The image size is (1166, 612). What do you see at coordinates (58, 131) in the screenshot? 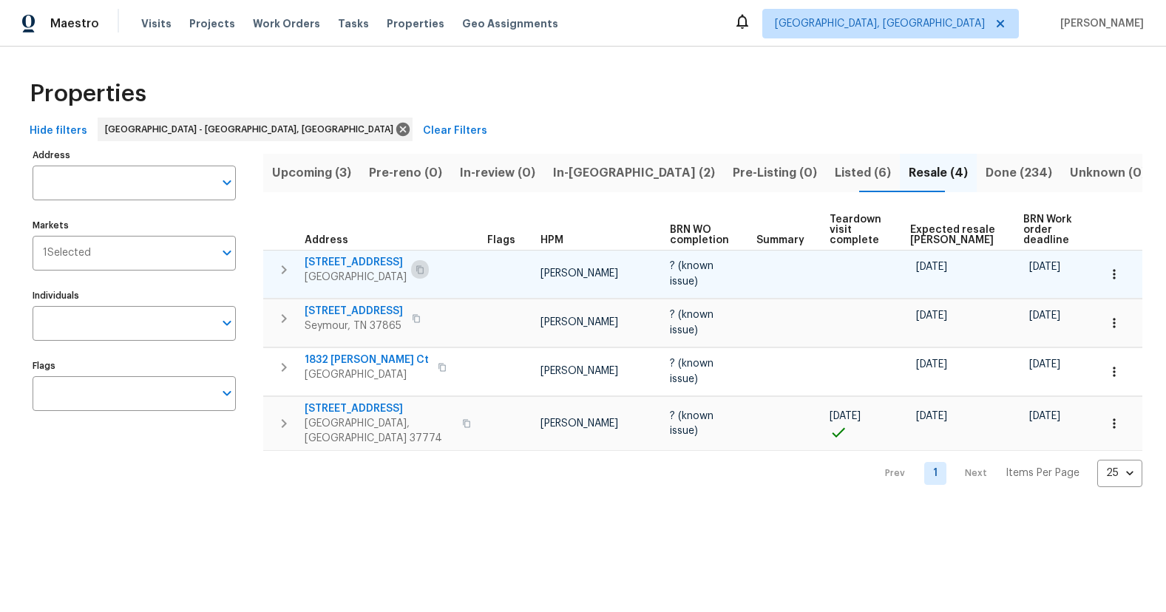
I see `span: Hide filters` at bounding box center [58, 131].